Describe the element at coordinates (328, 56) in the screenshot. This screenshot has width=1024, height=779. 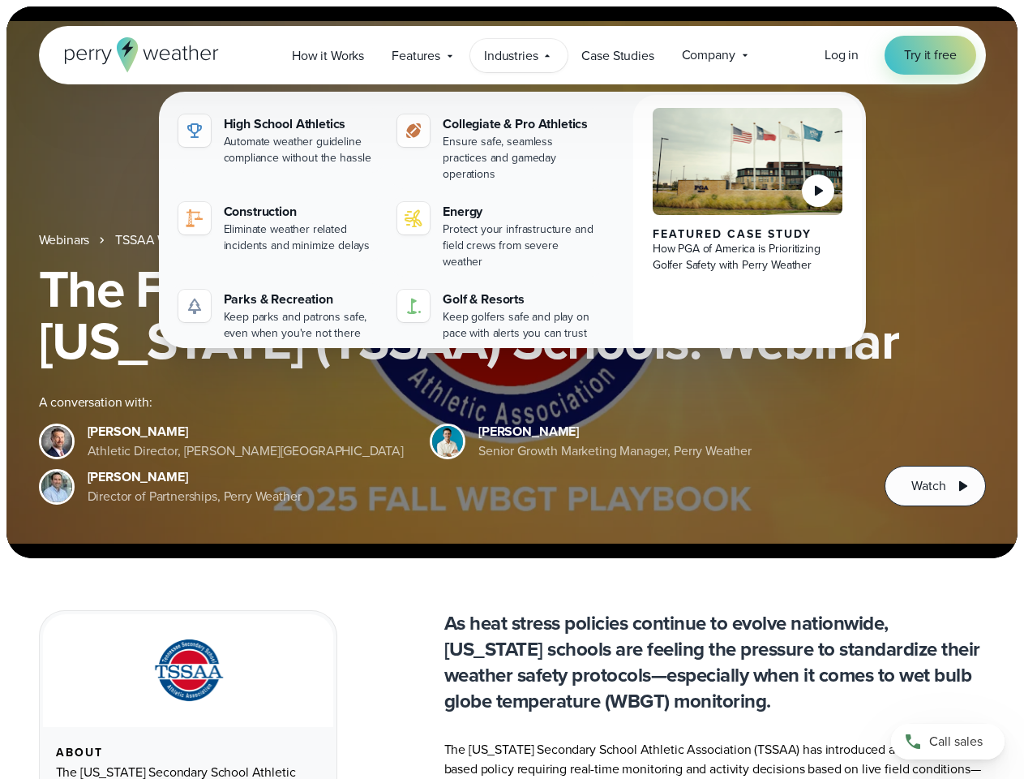
I see `span: How it Works` at that location.